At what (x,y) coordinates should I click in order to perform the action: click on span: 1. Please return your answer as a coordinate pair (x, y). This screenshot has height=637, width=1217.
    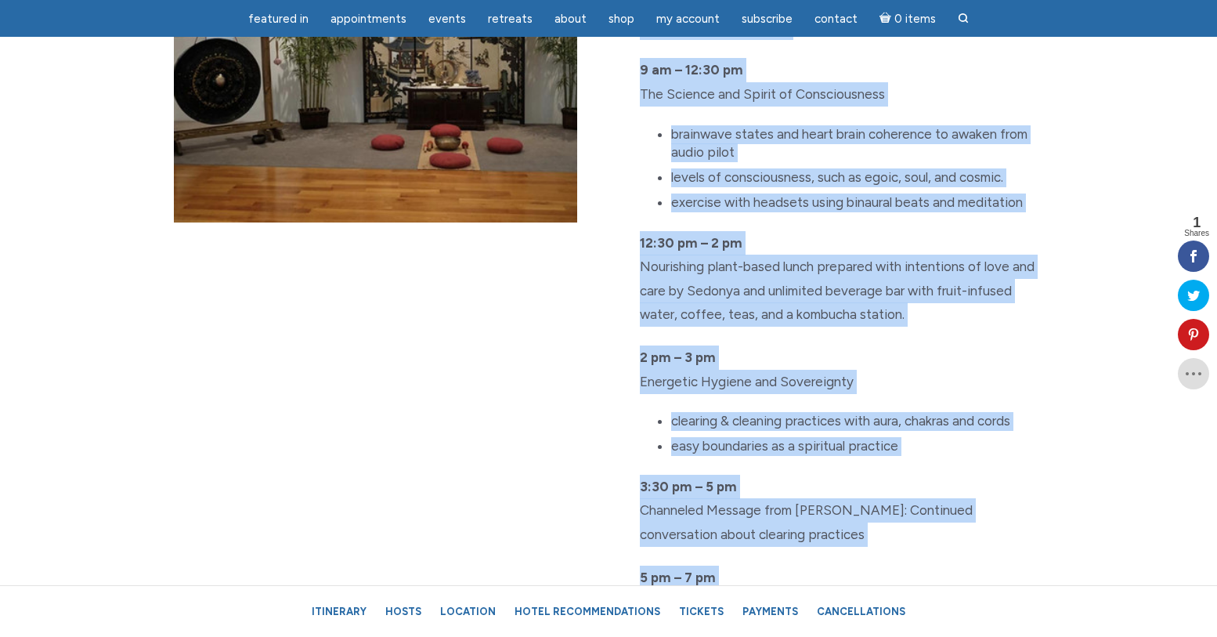
    Looking at the image, I should click on (1197, 222).